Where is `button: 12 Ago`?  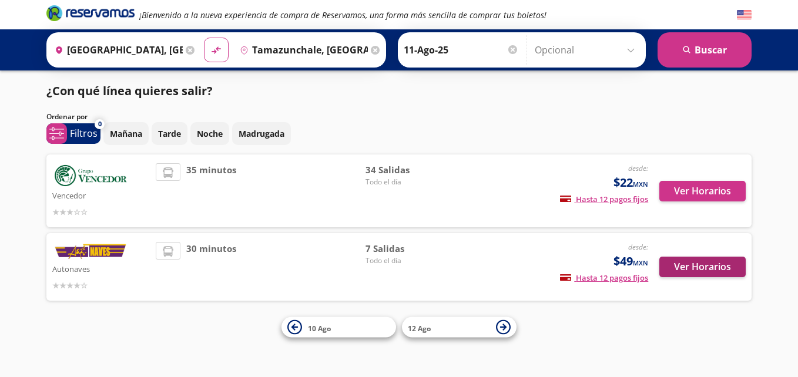 button: 12 Ago is located at coordinates (459, 327).